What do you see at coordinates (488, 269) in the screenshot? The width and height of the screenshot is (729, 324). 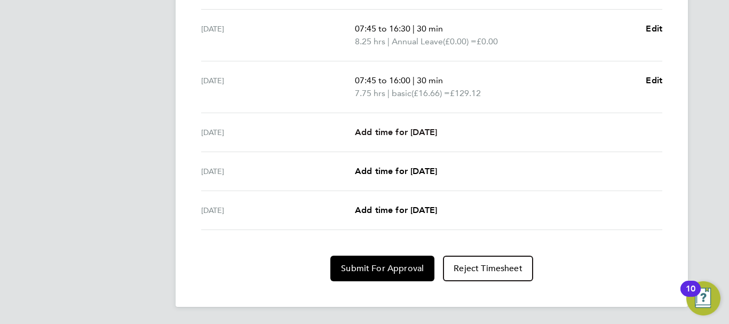 I see `span: Reject Timesheet` at bounding box center [488, 269].